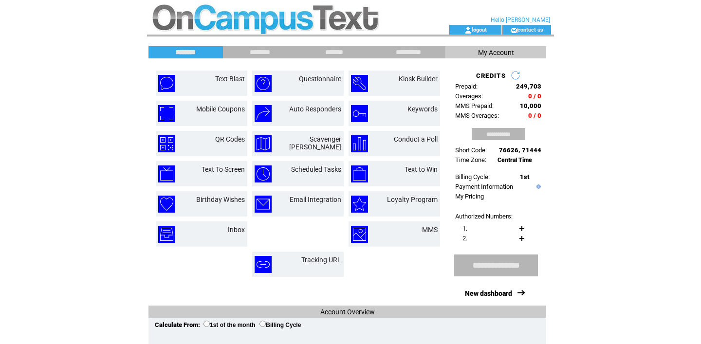 This screenshot has width=701, height=344. Describe the element at coordinates (538, 186) in the screenshot. I see `img: help.gif` at that location.